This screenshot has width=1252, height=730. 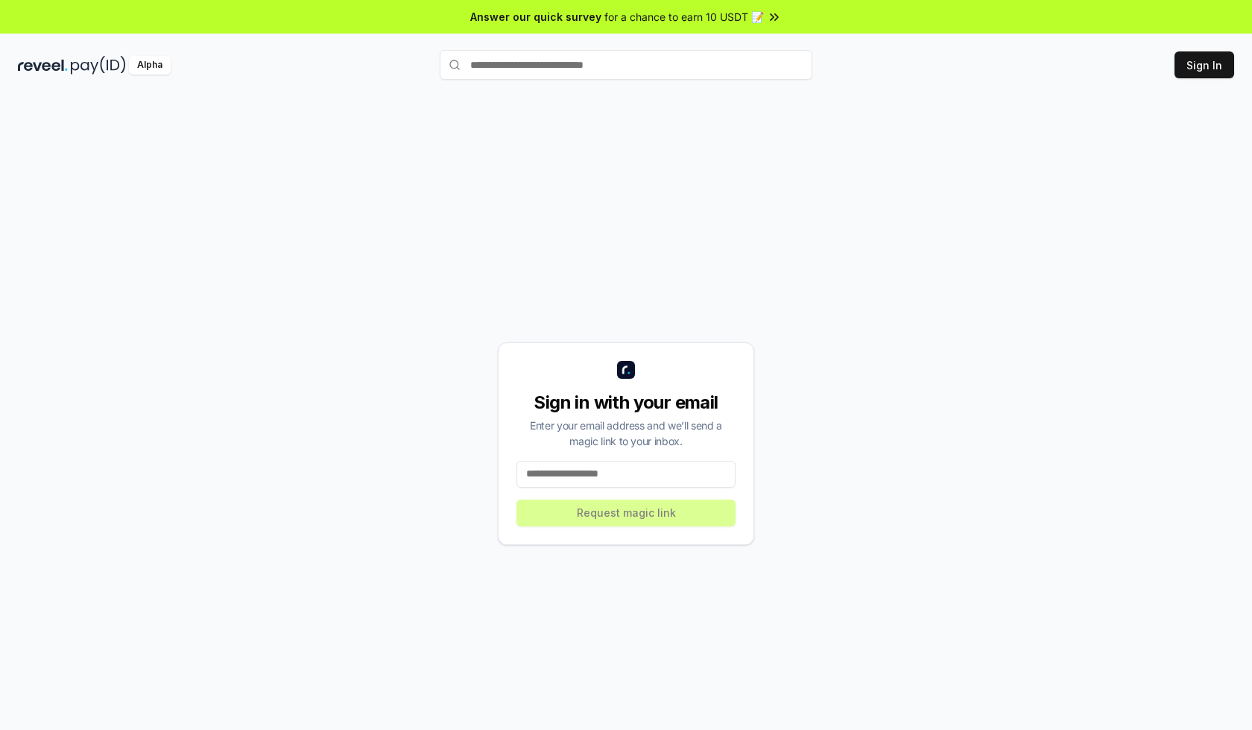 I want to click on div: Enter your email address and we’ll send a magic link to your inbox., so click(x=626, y=433).